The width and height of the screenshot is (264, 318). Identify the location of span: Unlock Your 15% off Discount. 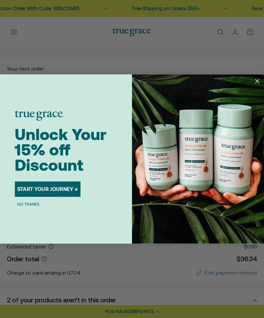
(60, 150).